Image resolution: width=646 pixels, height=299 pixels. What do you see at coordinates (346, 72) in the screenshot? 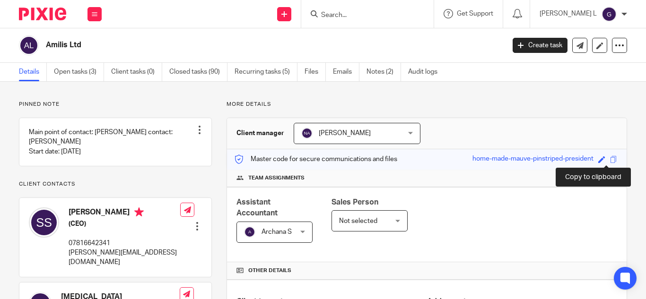
I see `a: Emails` at bounding box center [346, 72].